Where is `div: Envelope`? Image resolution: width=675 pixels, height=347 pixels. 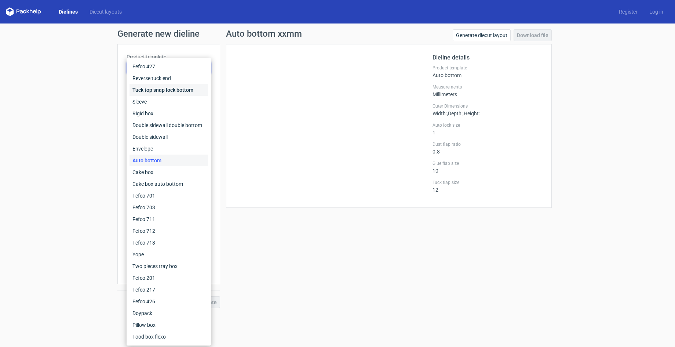
div: Envelope is located at coordinates (169, 149).